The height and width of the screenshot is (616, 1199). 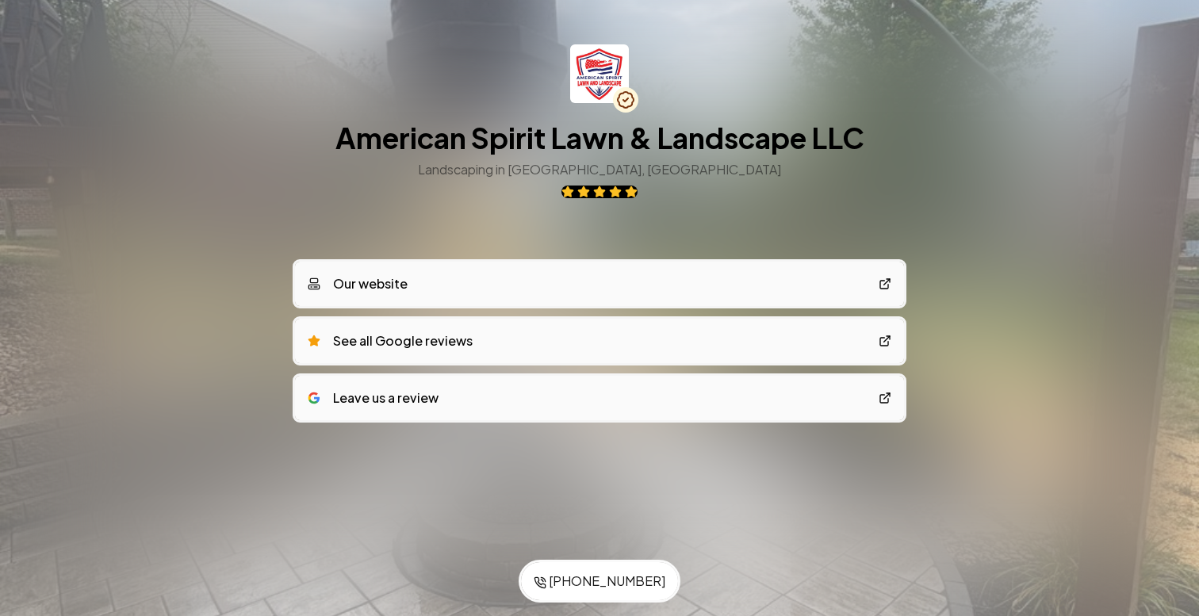 What do you see at coordinates (599, 74) in the screenshot?
I see `img: American Spirit Lawn & Landscape LLC` at bounding box center [599, 74].